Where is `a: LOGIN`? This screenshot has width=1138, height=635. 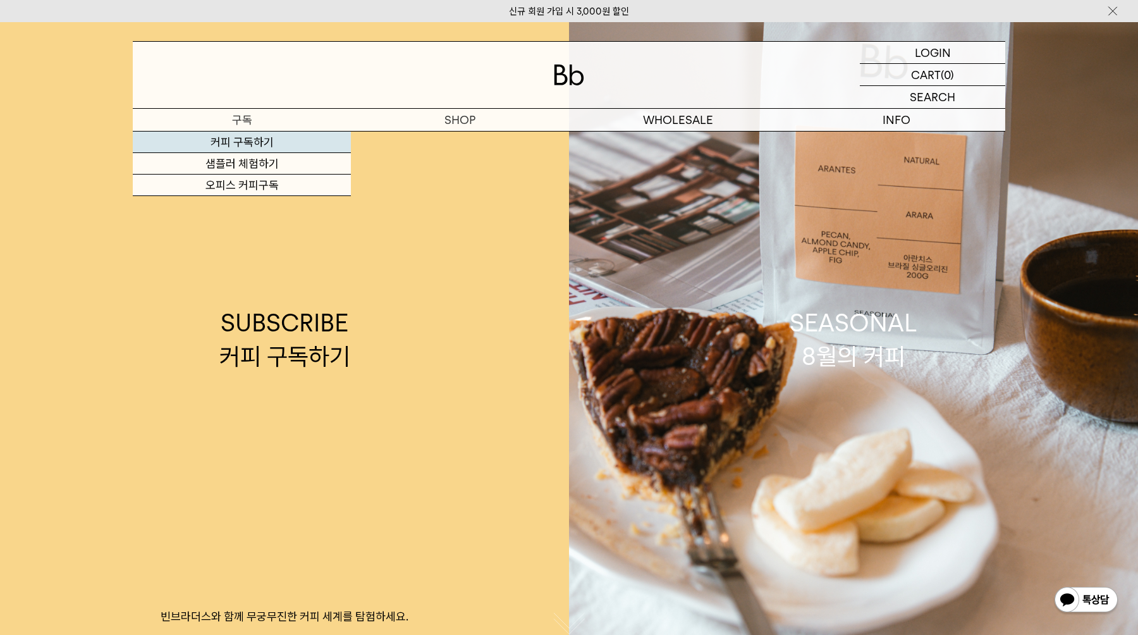
a: LOGIN is located at coordinates (932, 52).